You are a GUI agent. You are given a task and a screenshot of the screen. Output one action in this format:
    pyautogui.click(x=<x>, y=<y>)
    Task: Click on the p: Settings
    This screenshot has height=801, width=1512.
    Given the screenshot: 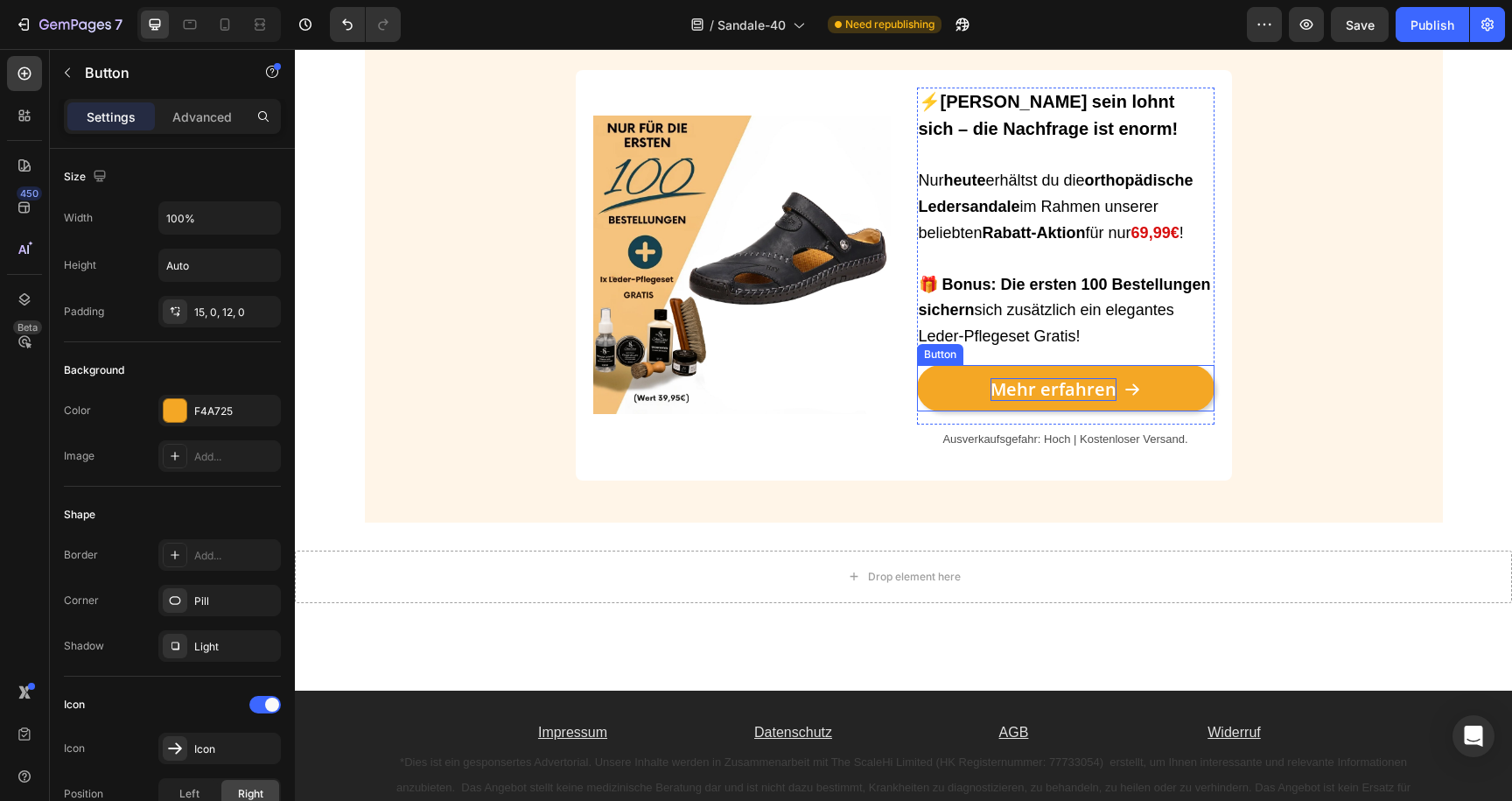 What is the action you would take?
    pyautogui.click(x=111, y=116)
    